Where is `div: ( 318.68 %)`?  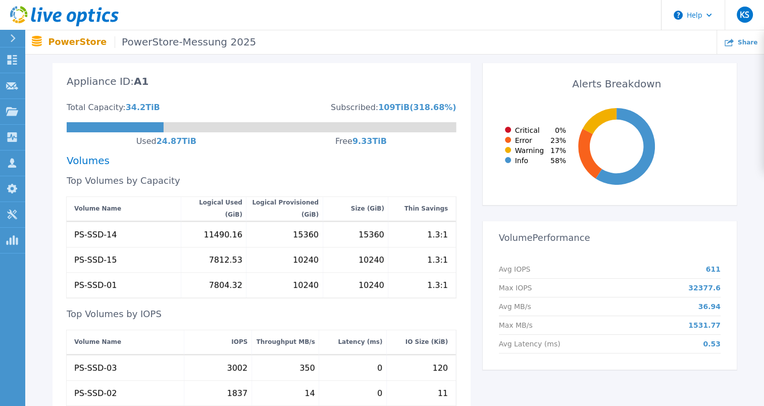 div: ( 318.68 %) is located at coordinates (433, 108).